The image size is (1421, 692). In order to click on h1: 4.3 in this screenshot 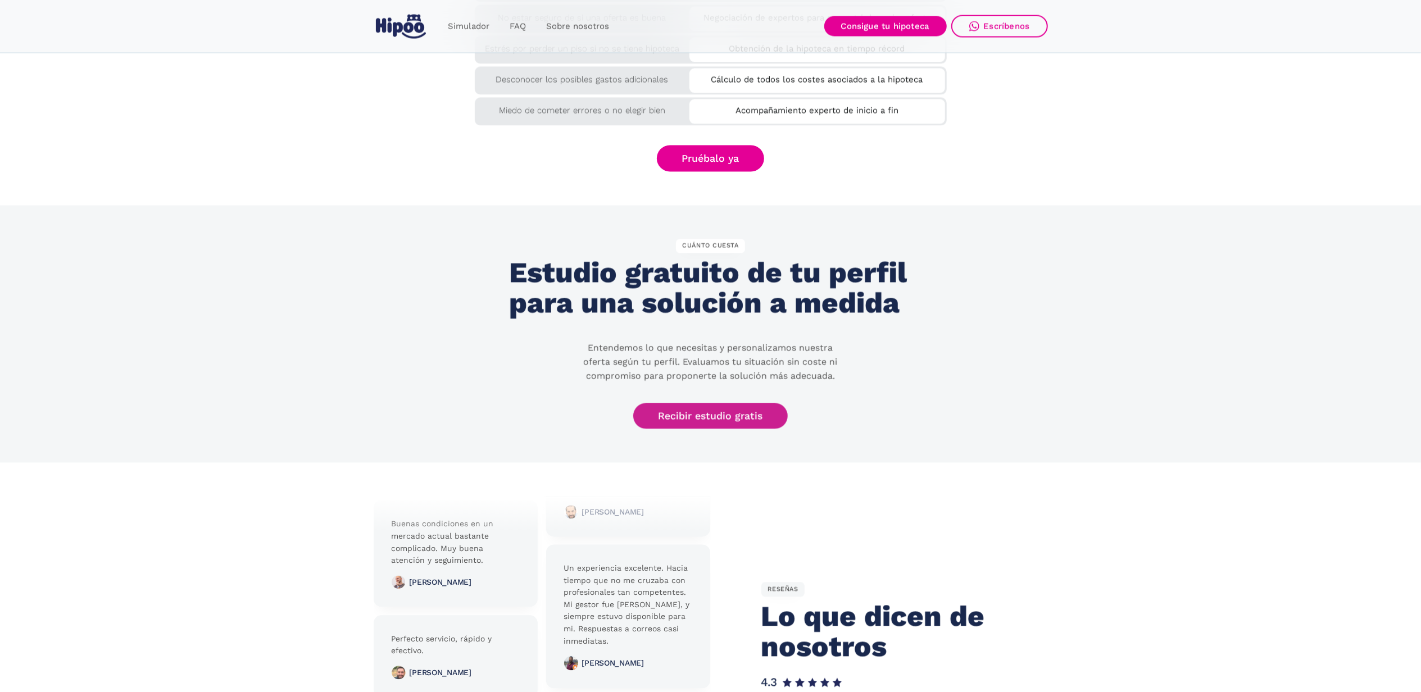, I will do `click(769, 683)`.